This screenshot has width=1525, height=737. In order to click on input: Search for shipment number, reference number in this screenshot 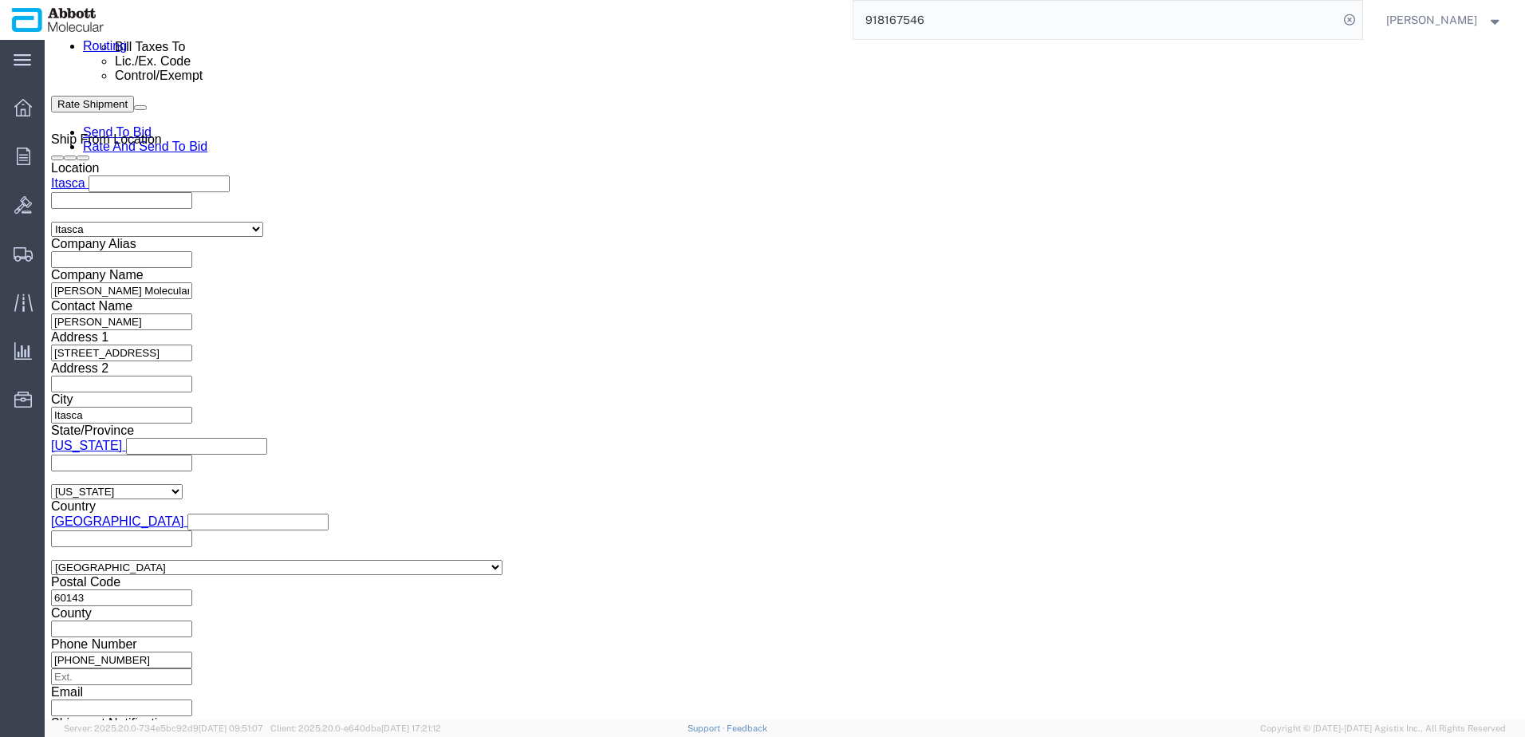, I will do `click(1096, 20)`.